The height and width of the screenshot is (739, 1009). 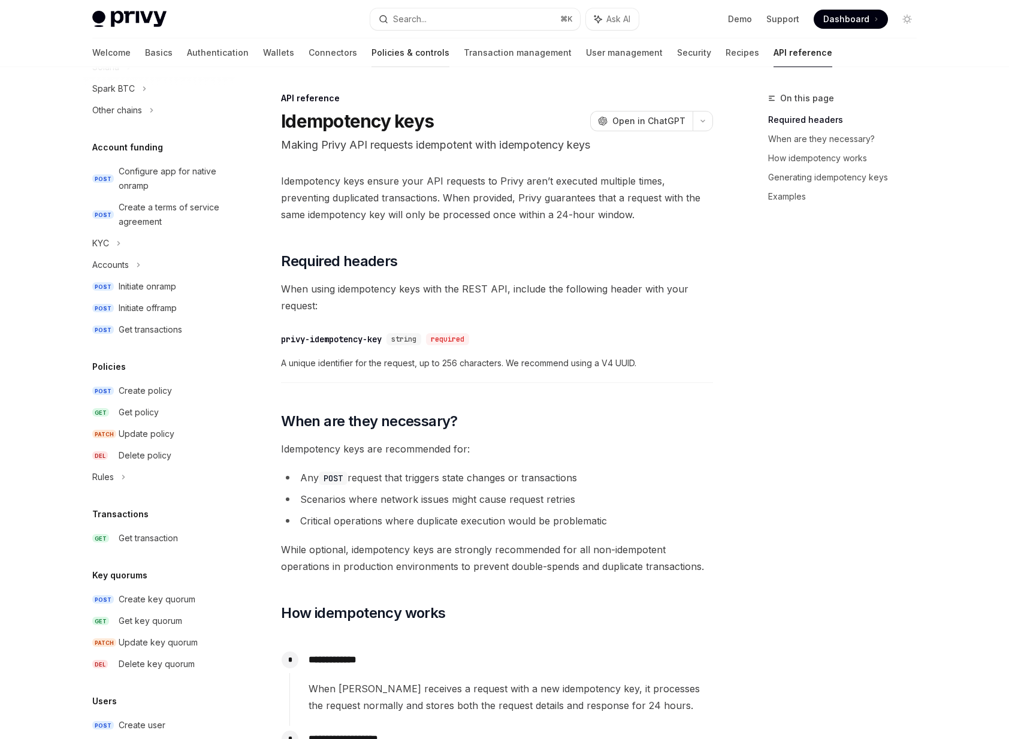 What do you see at coordinates (159, 214) in the screenshot?
I see `a: POSTCreate a terms of service agreement` at bounding box center [159, 214].